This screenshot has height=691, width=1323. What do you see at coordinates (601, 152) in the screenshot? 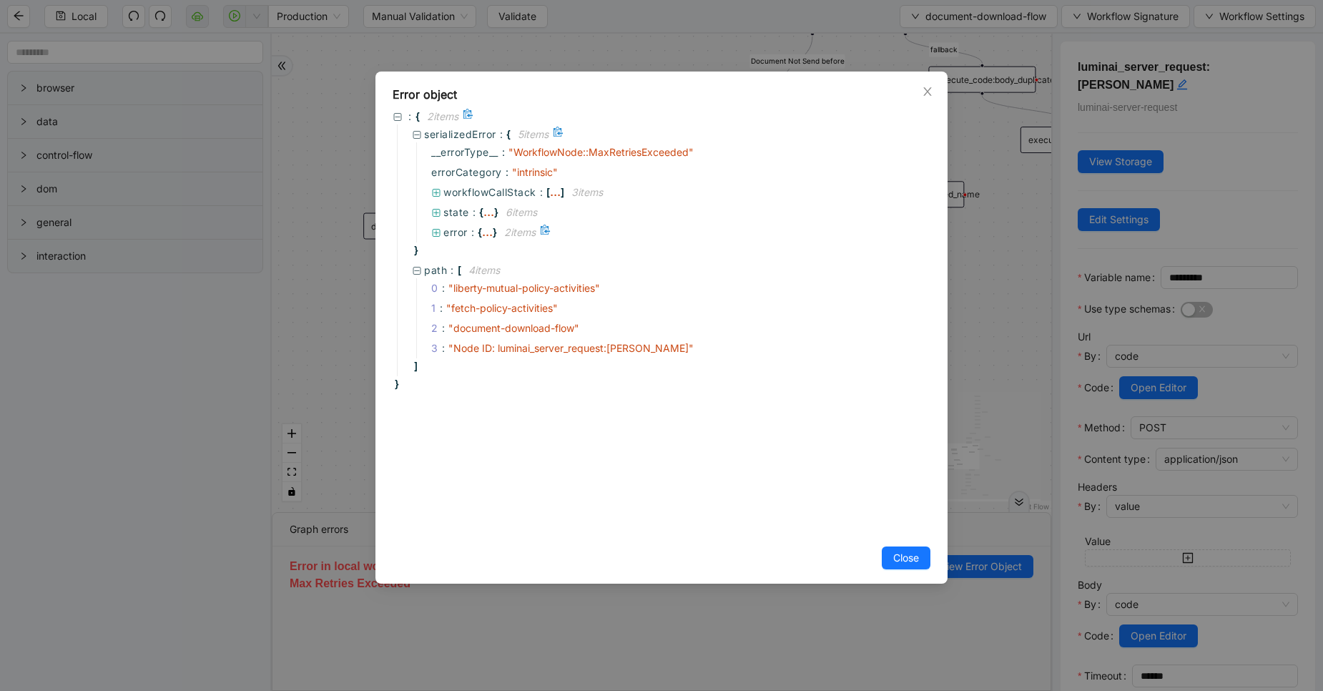
I see `span: " WorkflowNode::MaxRetriesExceeded "` at bounding box center [601, 152].